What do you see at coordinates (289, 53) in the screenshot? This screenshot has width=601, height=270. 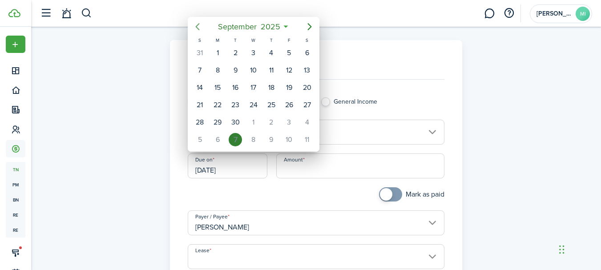 I see `div: Friday, September 5, 2025` at bounding box center [289, 53].